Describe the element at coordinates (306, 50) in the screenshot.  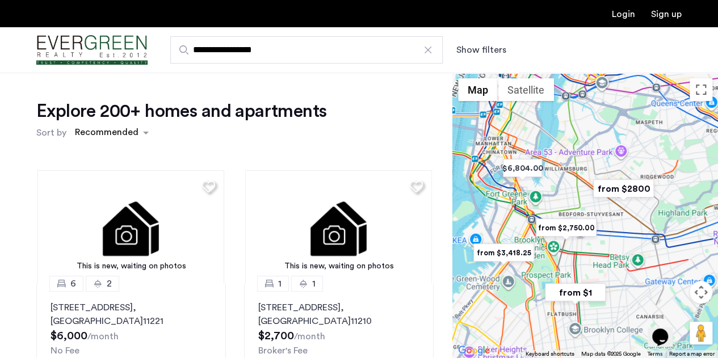
I see `input: Apartment Search` at that location.